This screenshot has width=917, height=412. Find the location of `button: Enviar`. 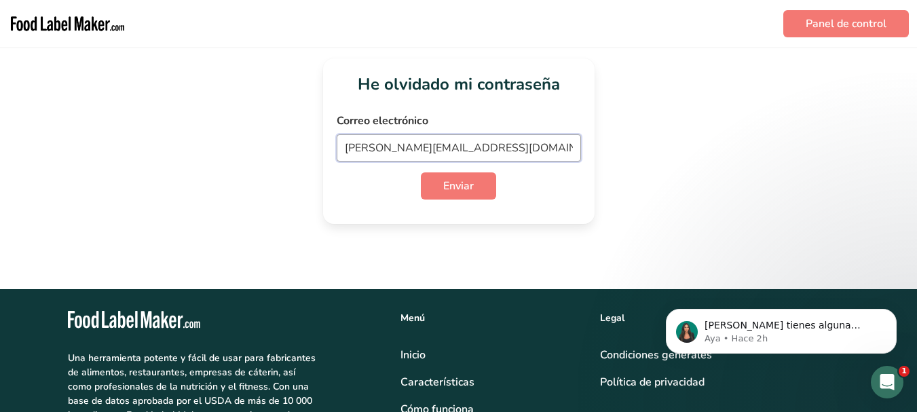

button: Enviar is located at coordinates (458, 186).